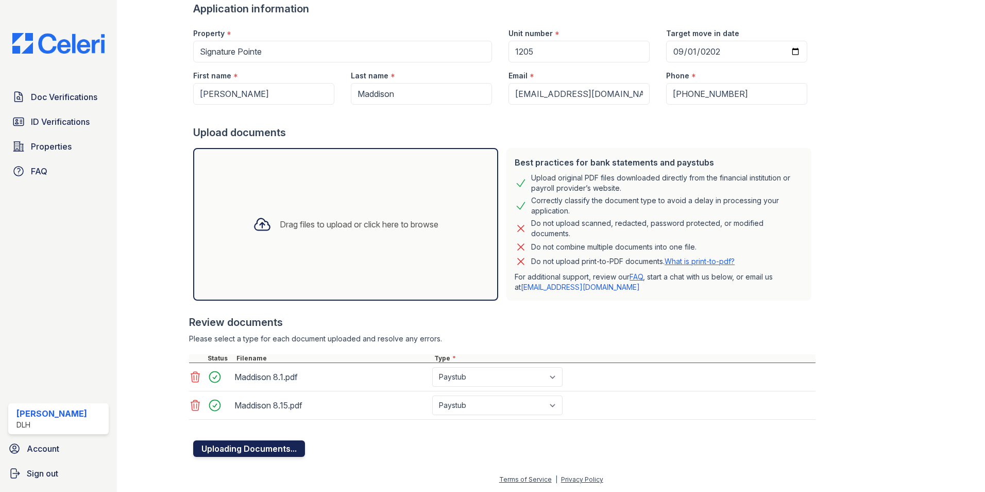  Describe the element at coordinates (700, 261) in the screenshot. I see `a: What is print-to-pdf?` at that location.